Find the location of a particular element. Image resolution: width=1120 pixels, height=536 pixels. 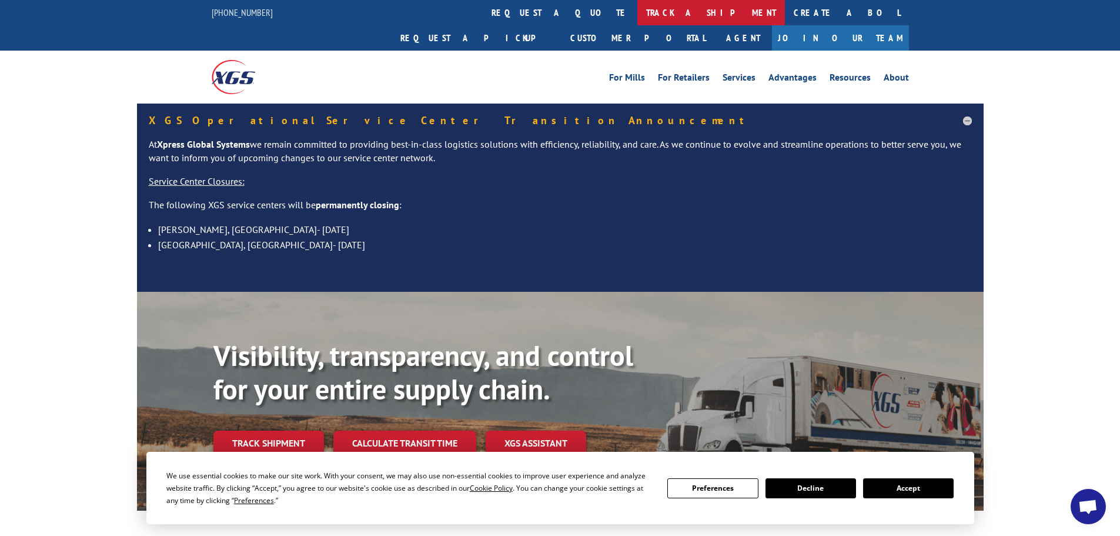

a: For Retailers is located at coordinates (684, 79).